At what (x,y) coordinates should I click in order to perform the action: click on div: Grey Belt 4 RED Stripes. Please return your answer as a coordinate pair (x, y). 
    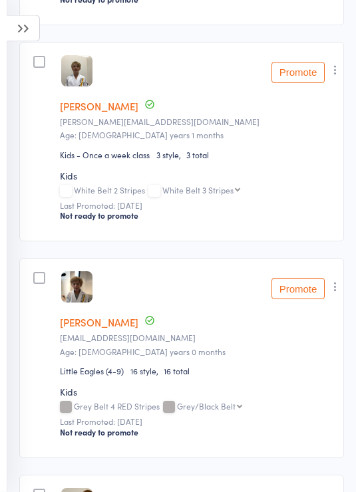
    Looking at the image, I should click on (197, 408).